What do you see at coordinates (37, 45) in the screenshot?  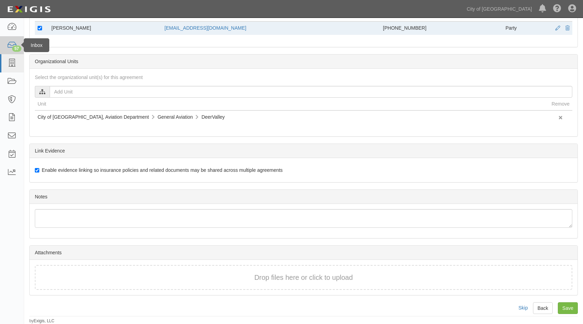 I see `div: Inbox` at bounding box center [37, 45].